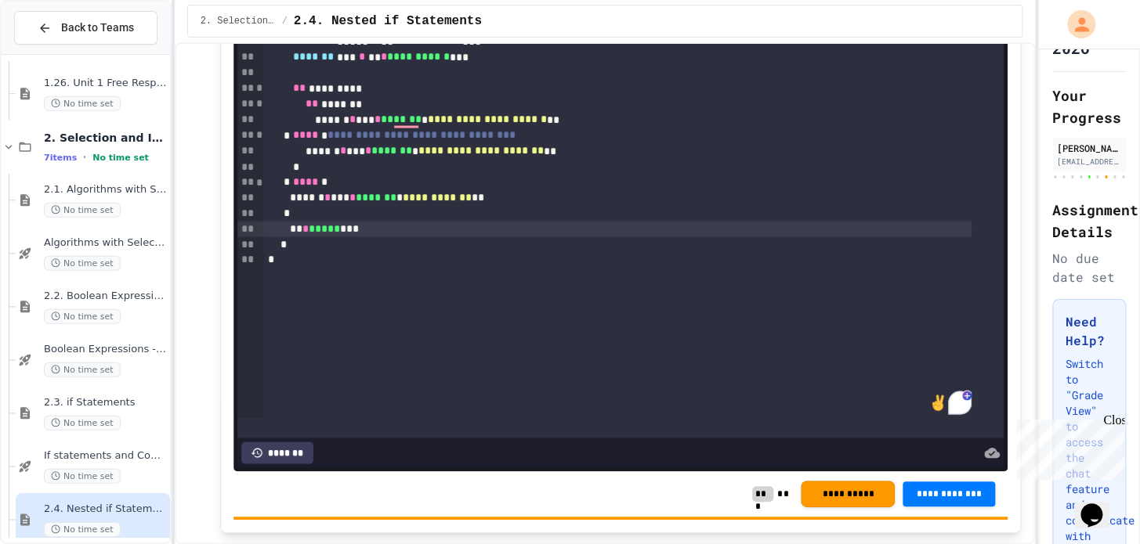 This screenshot has width=1140, height=544. I want to click on span: 2.3. if Statements, so click(105, 403).